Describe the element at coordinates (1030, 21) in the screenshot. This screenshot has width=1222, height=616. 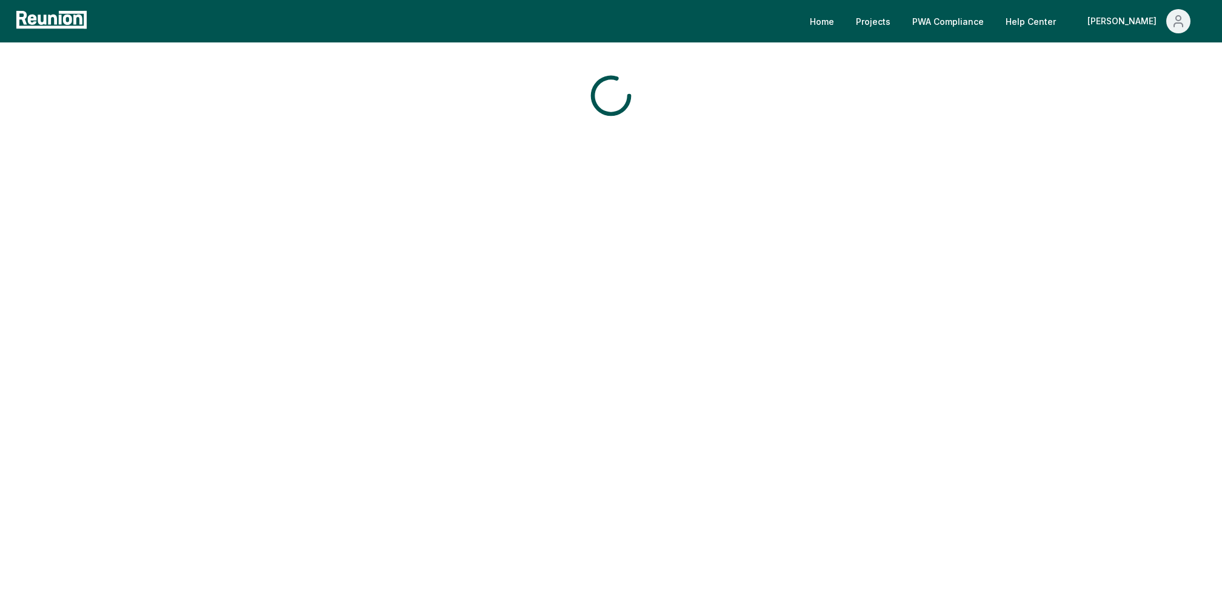
I see `a: Help Center` at that location.